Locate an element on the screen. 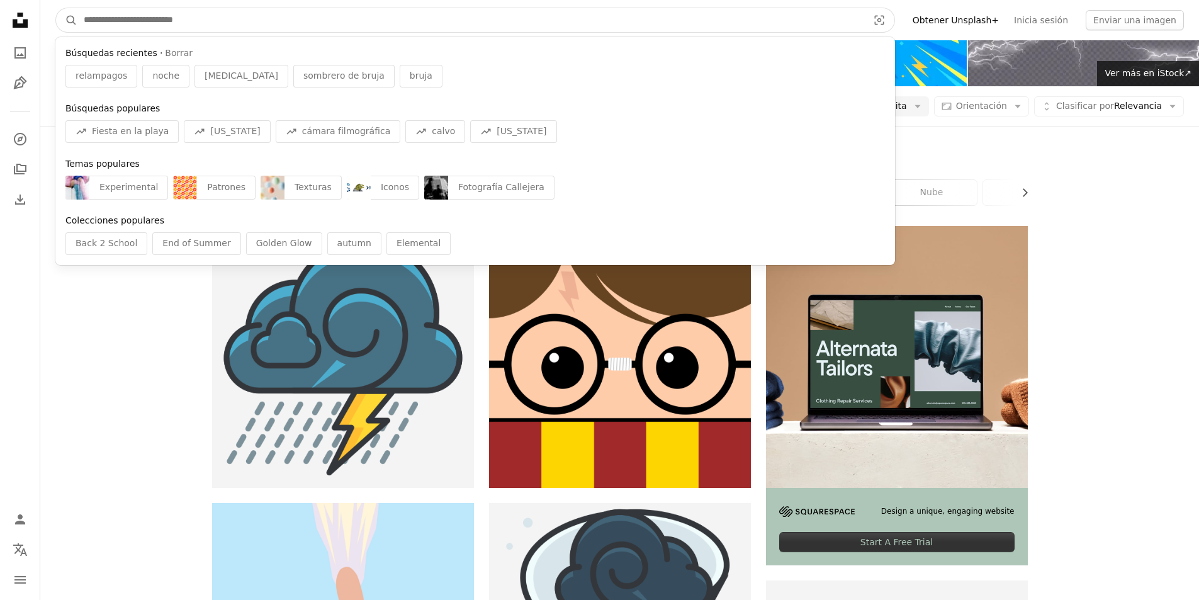 The height and width of the screenshot is (600, 1199). a: Historial de descargas is located at coordinates (20, 200).